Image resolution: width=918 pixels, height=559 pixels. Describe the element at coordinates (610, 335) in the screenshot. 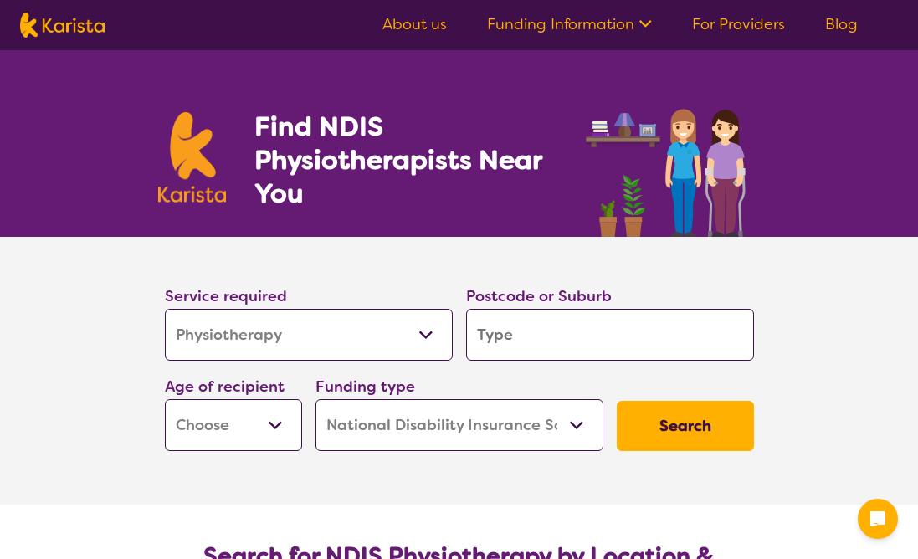

I see `input: Type` at that location.